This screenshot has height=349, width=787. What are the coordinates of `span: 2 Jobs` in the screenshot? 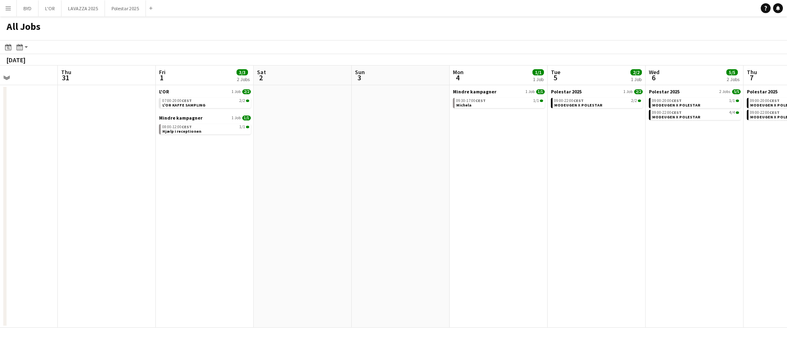 It's located at (724, 92).